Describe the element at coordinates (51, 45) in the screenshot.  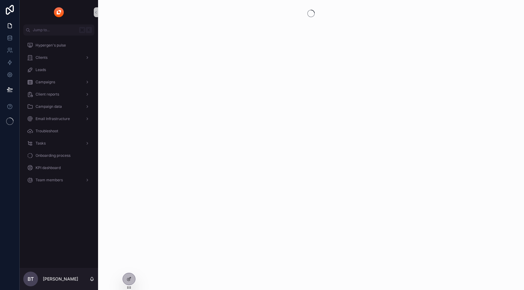
I see `span: Hypergen's pulse` at that location.